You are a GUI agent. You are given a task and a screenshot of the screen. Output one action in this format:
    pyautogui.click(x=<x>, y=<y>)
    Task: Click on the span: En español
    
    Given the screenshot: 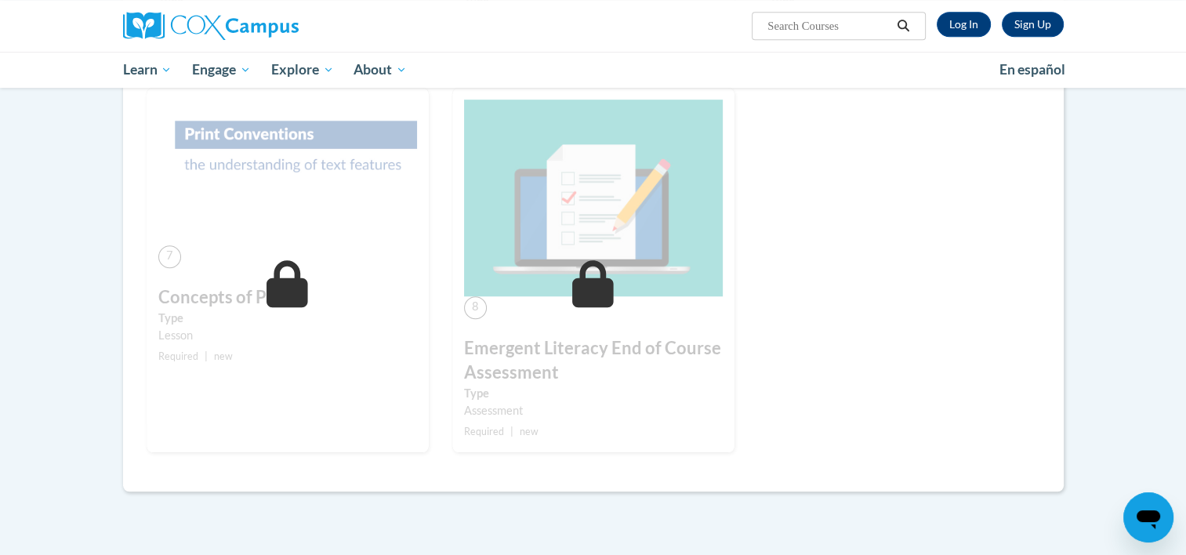 What is the action you would take?
    pyautogui.click(x=1032, y=69)
    